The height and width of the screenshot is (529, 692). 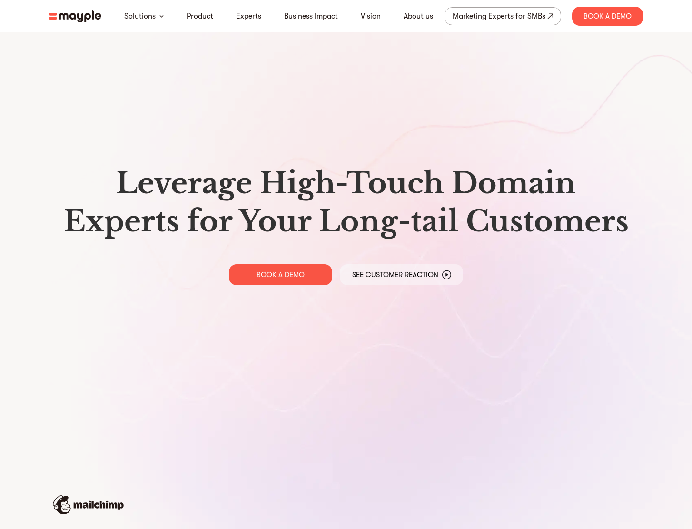 What do you see at coordinates (499, 16) in the screenshot?
I see `div: Marketing Experts for SMBs` at bounding box center [499, 16].